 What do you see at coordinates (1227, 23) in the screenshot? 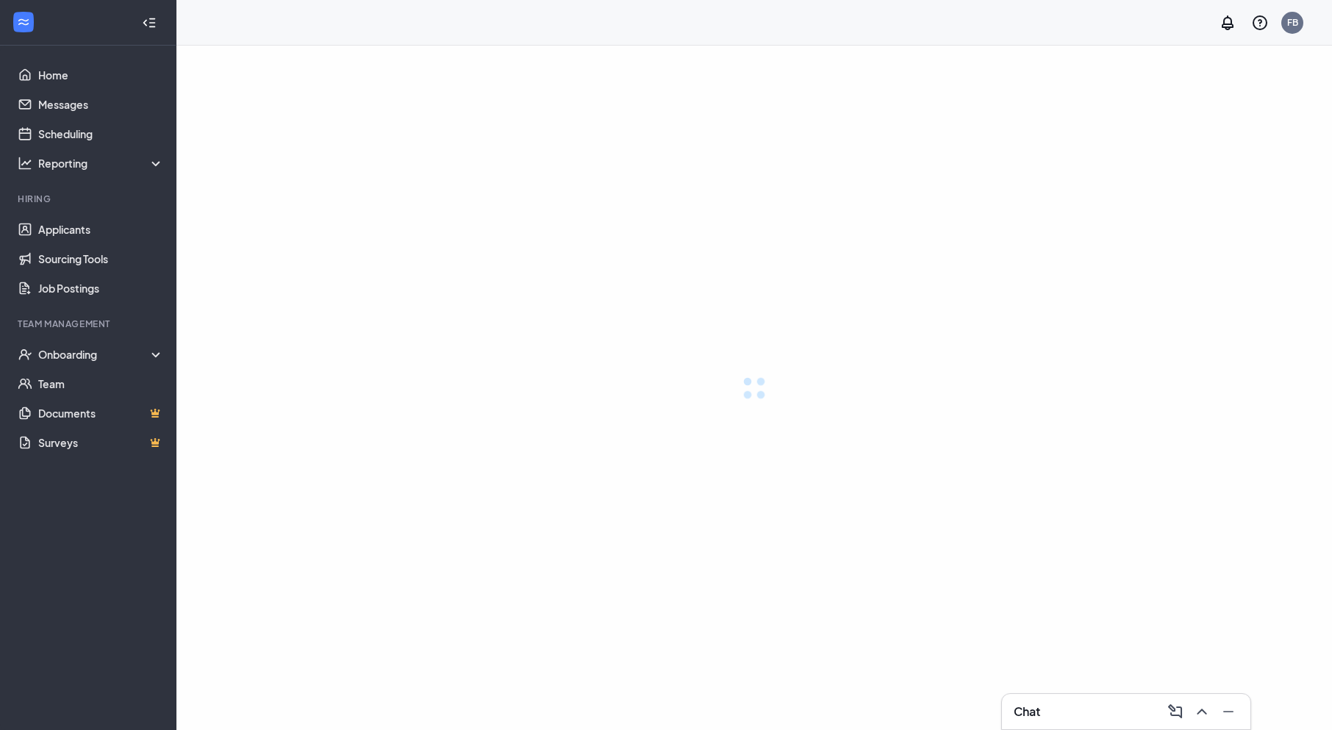
I see `svg: Notifications` at bounding box center [1227, 23].